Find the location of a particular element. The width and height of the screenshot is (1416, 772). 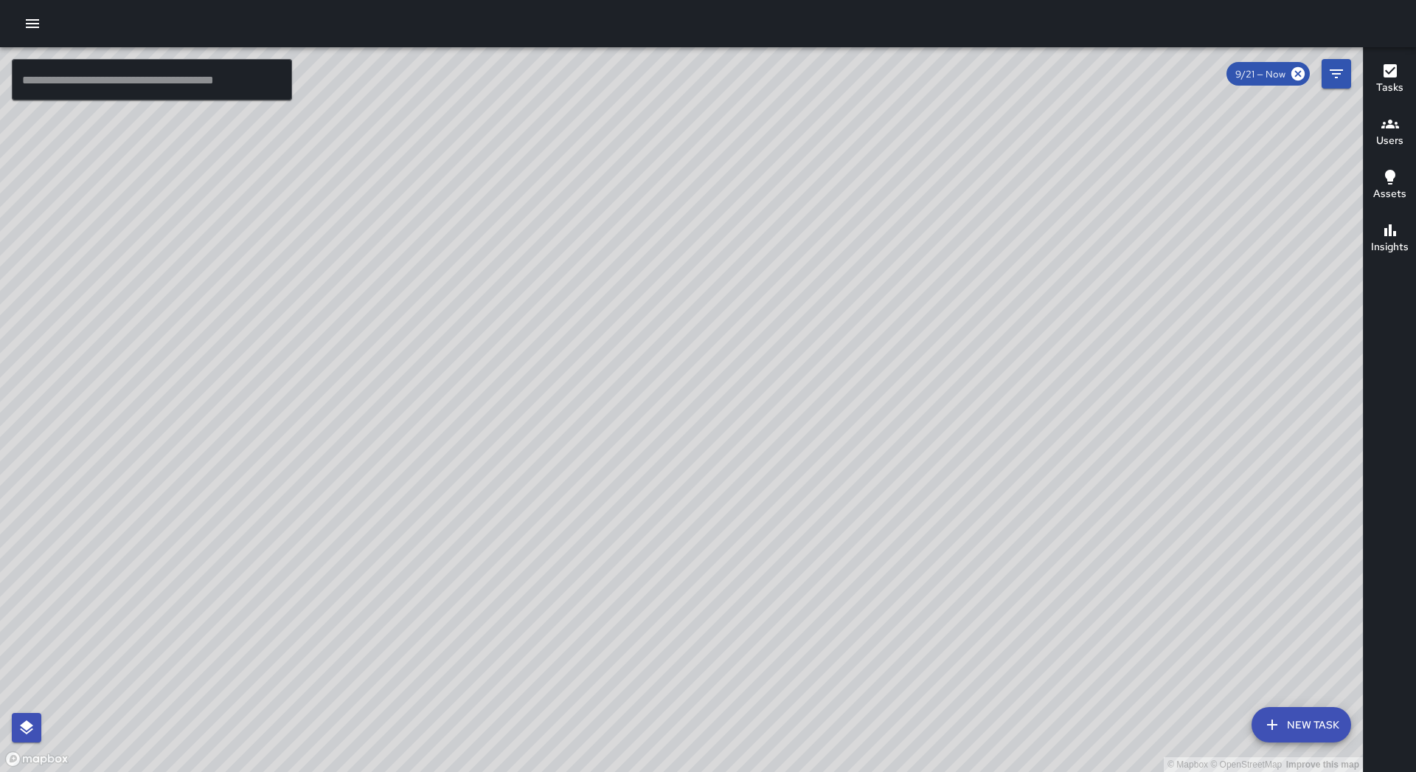

h6: Tasks is located at coordinates (1390, 88).